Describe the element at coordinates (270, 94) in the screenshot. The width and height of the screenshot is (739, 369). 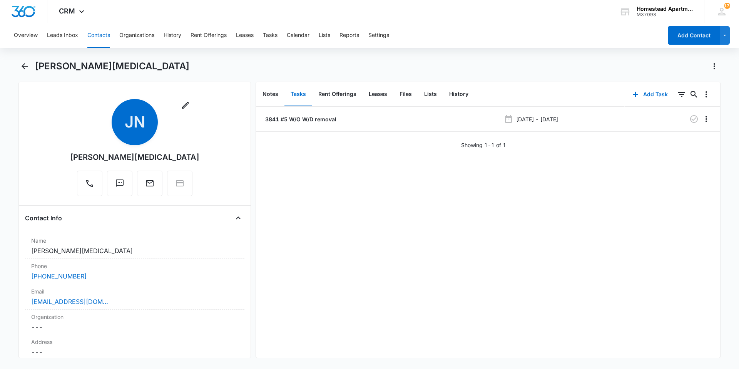
I see `button: Notes` at that location.